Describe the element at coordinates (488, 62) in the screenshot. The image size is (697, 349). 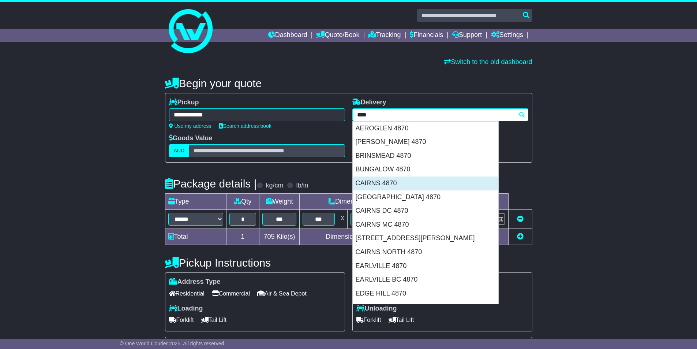
I see `a: Switch to the old dashboard` at that location.